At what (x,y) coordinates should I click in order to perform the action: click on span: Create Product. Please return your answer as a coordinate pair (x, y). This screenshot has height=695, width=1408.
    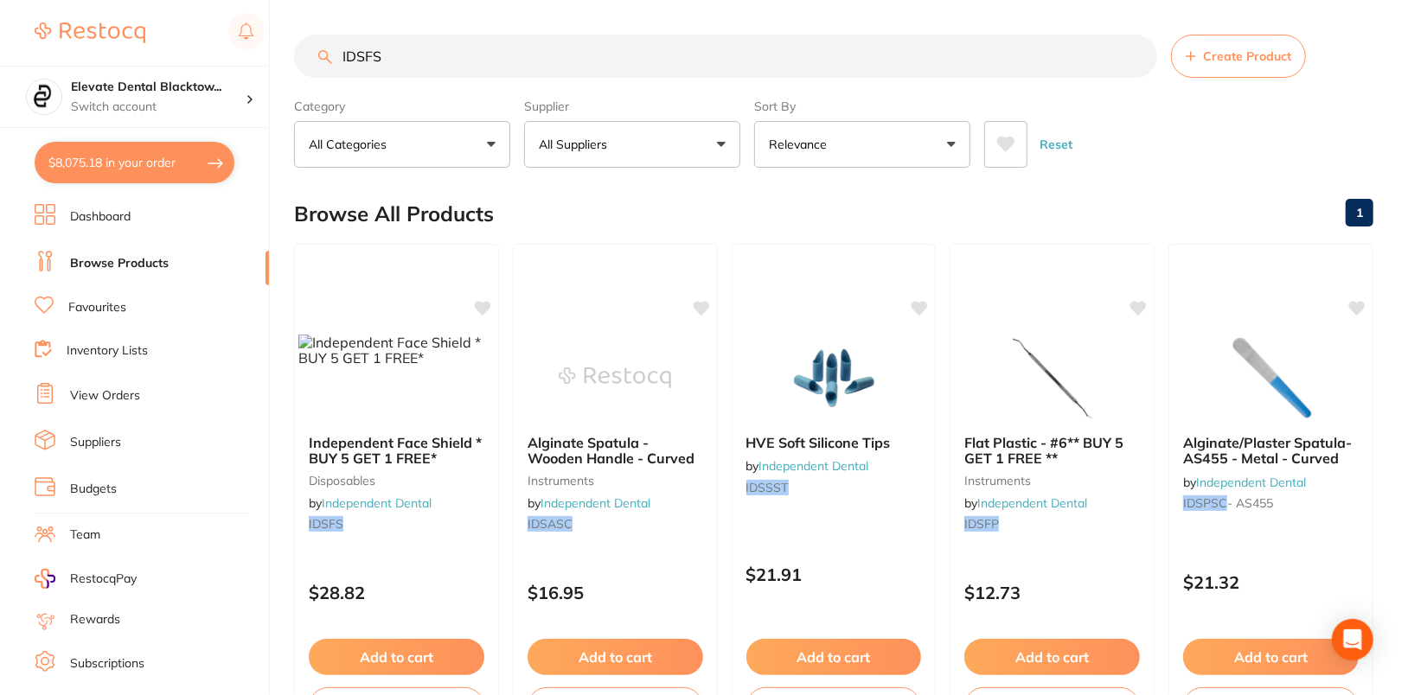
    Looking at the image, I should click on (1247, 56).